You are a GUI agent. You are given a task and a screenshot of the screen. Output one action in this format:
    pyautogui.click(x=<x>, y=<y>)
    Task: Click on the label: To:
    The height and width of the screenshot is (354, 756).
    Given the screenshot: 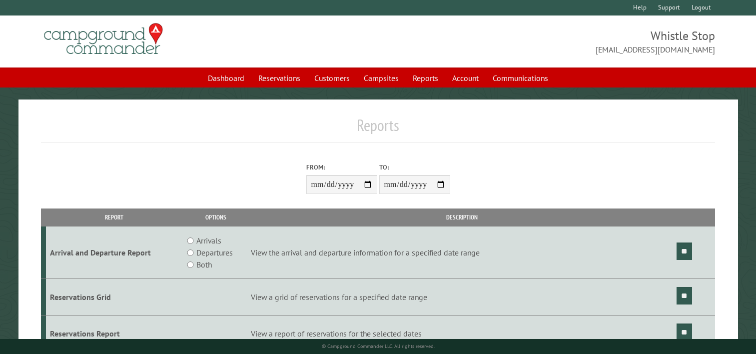 What is the action you would take?
    pyautogui.click(x=415, y=167)
    